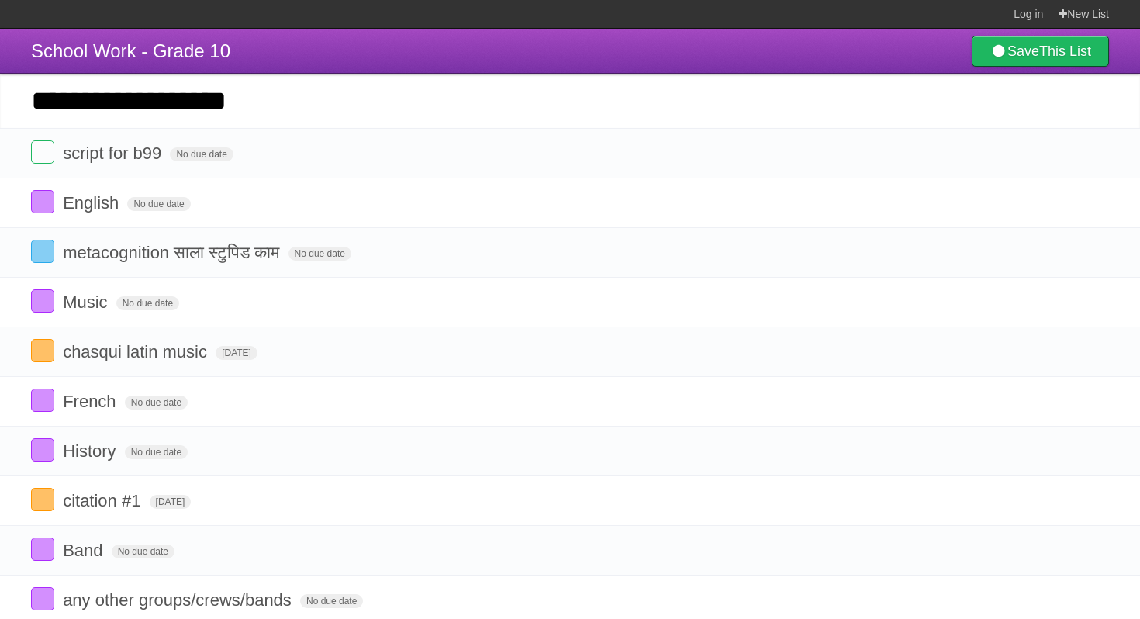  Describe the element at coordinates (1040, 51) in the screenshot. I see `a: SaveThis List` at that location.